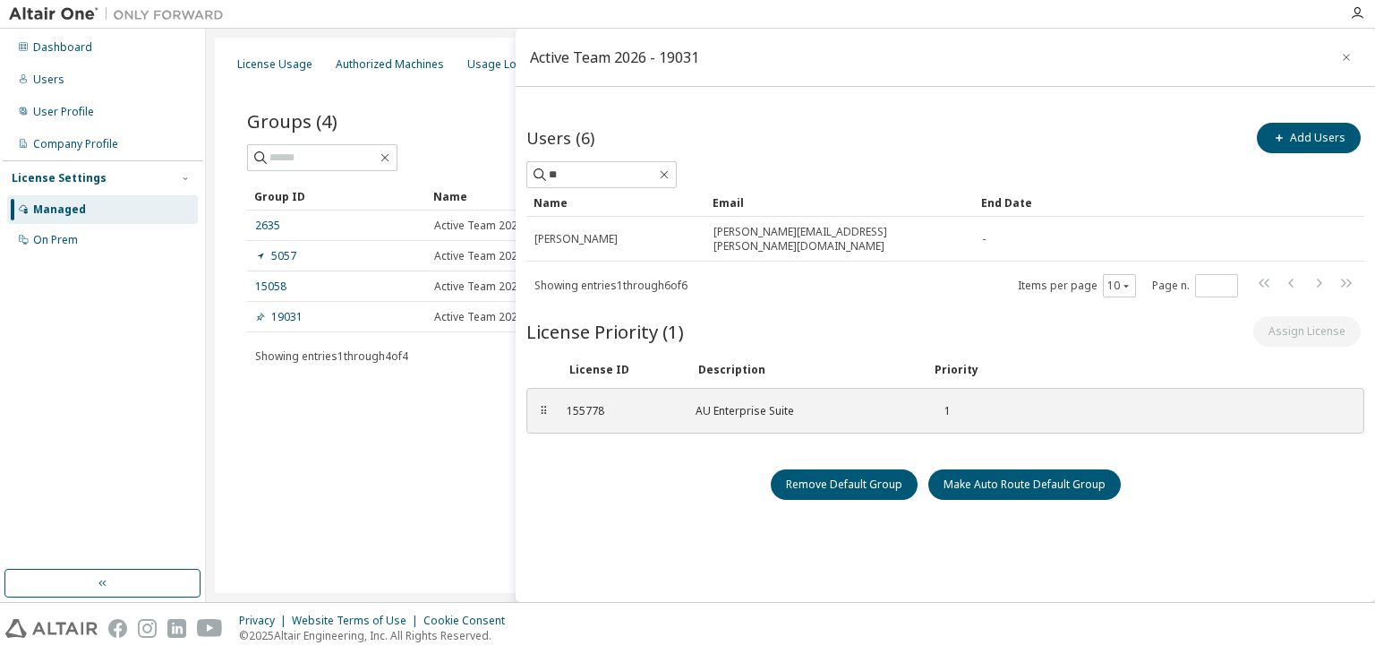 The height and width of the screenshot is (654, 1375). What do you see at coordinates (1024, 484) in the screenshot?
I see `button: Make Auto Route Default Group` at bounding box center [1024, 484].